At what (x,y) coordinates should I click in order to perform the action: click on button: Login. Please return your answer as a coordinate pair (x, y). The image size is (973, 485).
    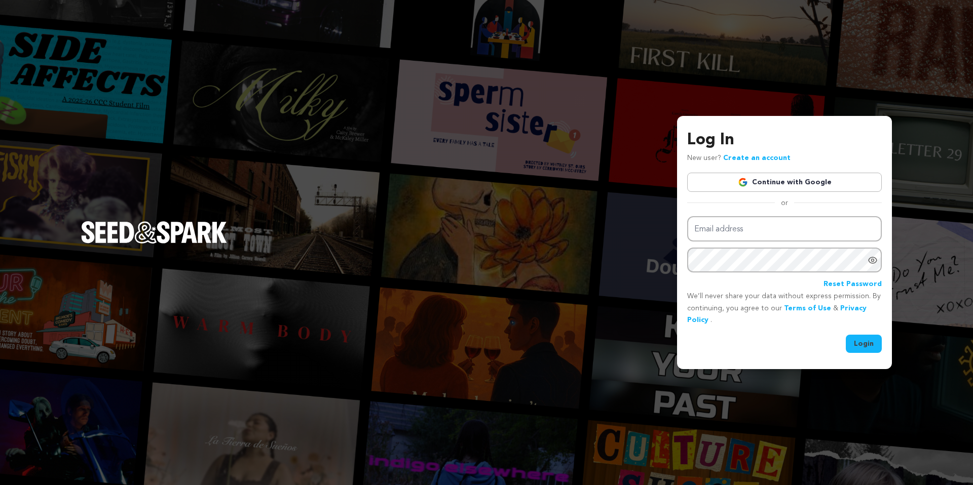
    Looking at the image, I should click on (863, 344).